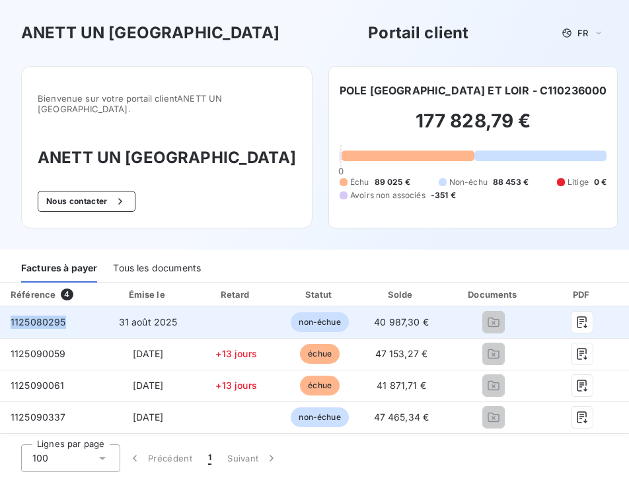 This screenshot has height=480, width=629. I want to click on span: 1125080295, so click(38, 322).